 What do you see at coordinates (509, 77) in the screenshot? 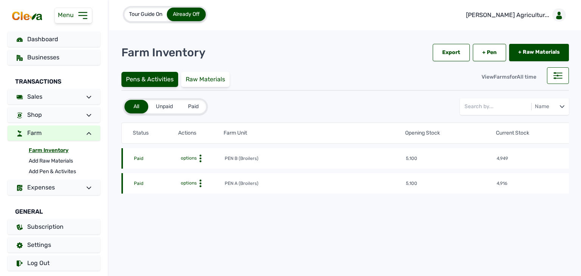
I see `div: View for All time` at bounding box center [509, 77].